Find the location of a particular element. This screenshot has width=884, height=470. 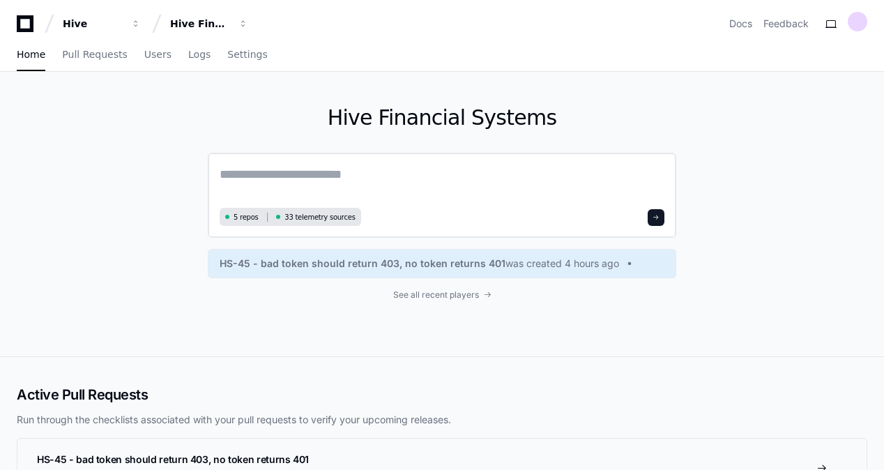

span: was created 4 hours ago is located at coordinates (562, 263).